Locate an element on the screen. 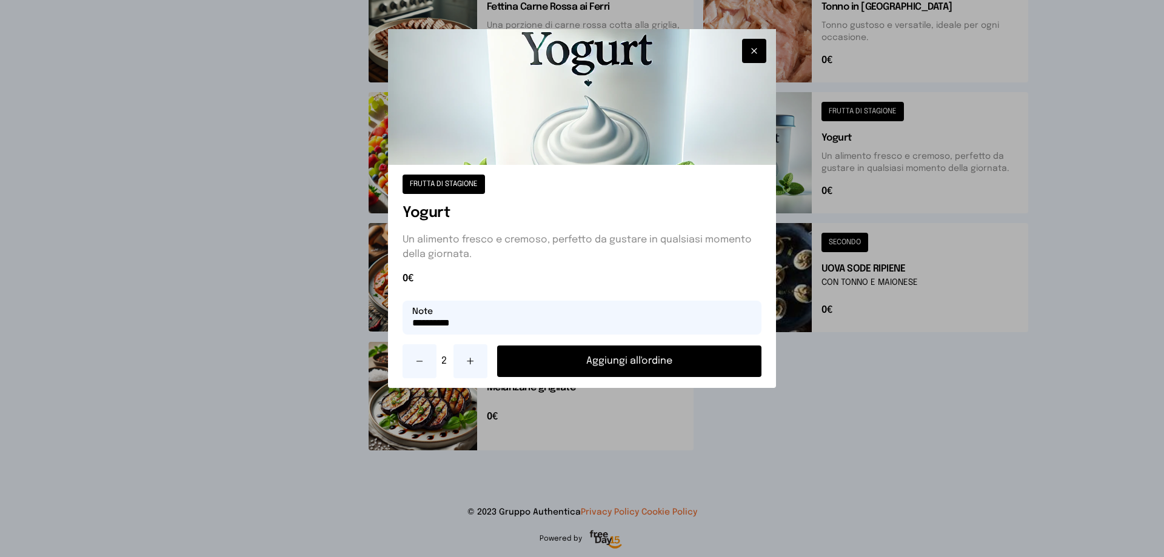 The height and width of the screenshot is (557, 1164). button: Aggiungi all'ordine is located at coordinates (629, 361).